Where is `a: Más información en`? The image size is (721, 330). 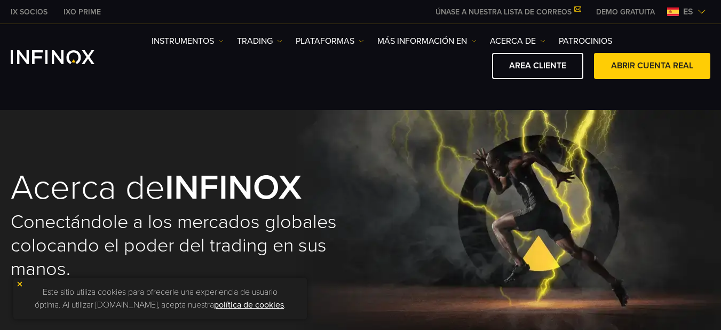 a: Más información en is located at coordinates (427, 41).